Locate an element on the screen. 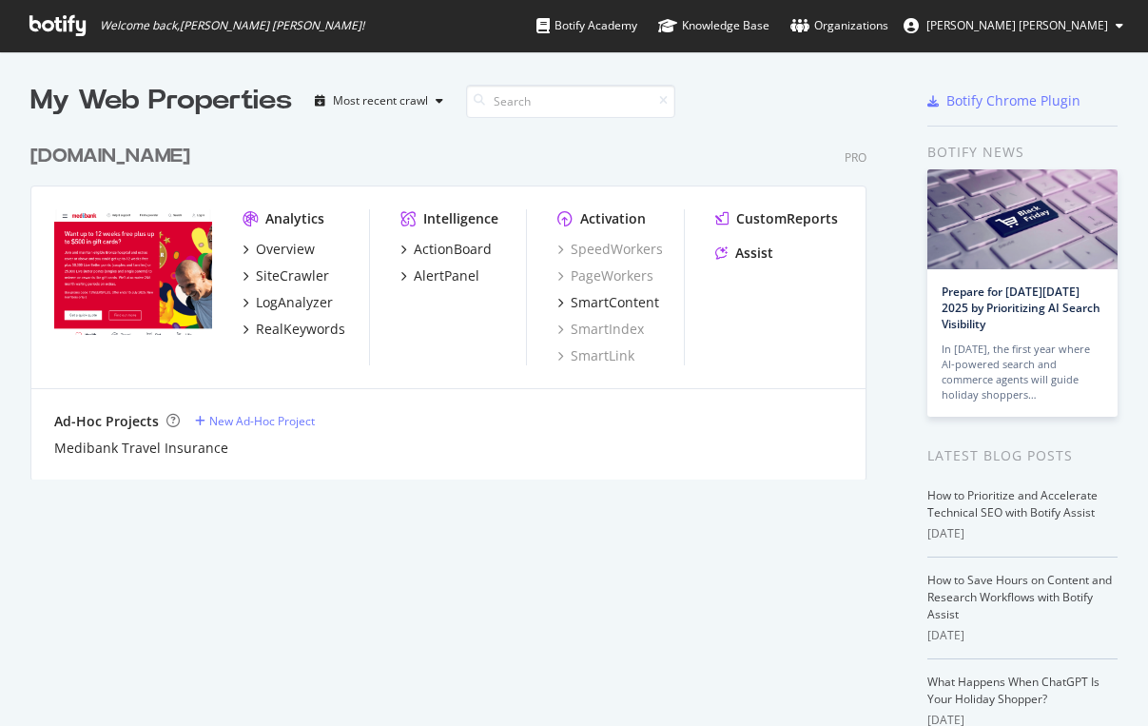 The height and width of the screenshot is (726, 1148). a: SpeedWorkers is located at coordinates (610, 249).